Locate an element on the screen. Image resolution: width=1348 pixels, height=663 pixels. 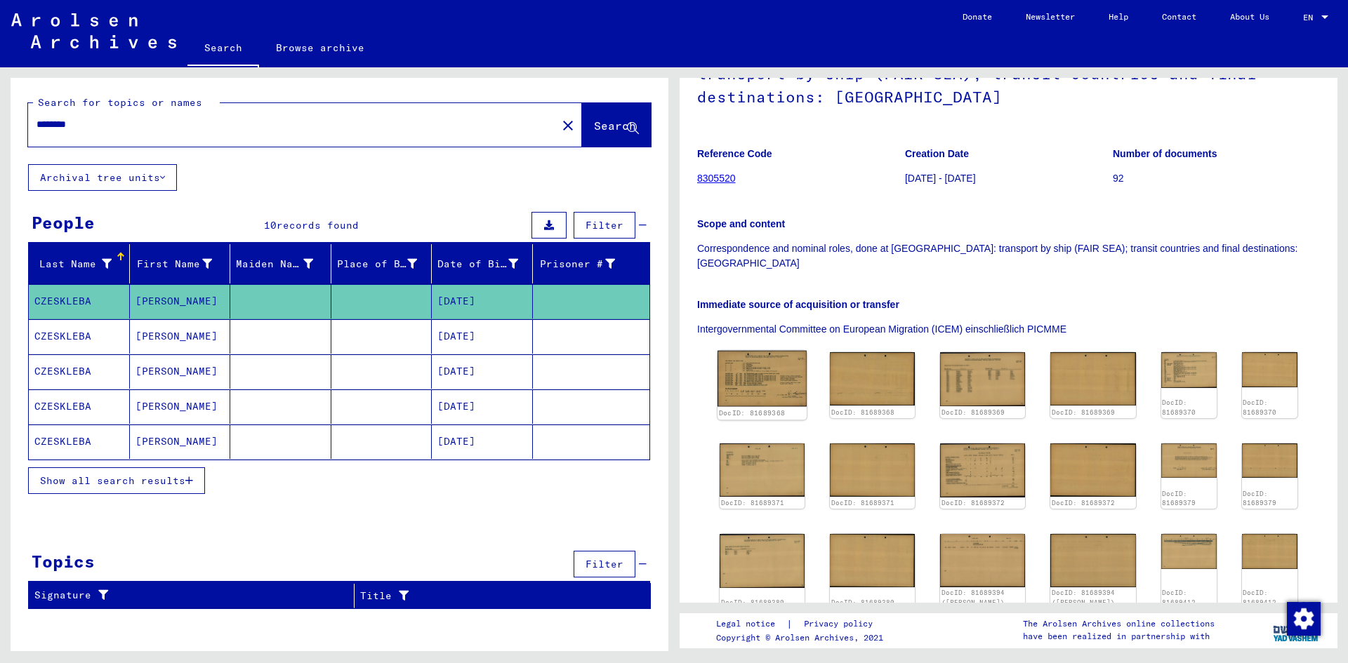
b: Creation Date is located at coordinates (936, 154).